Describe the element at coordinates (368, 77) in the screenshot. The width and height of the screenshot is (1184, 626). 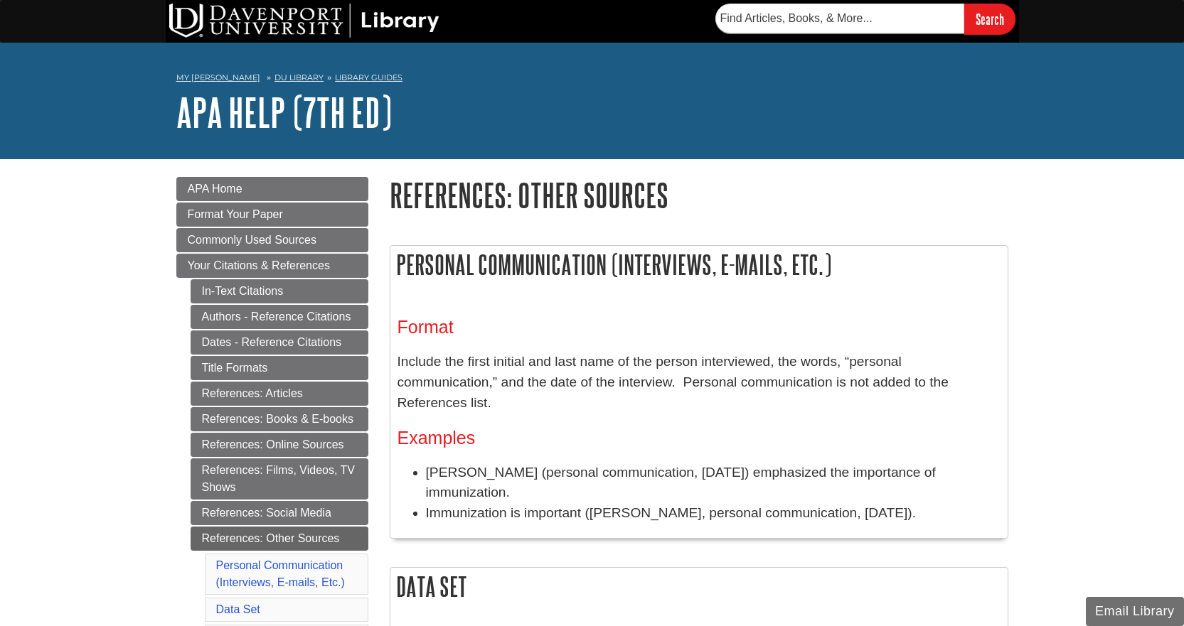
I see `a: Library Guides` at that location.